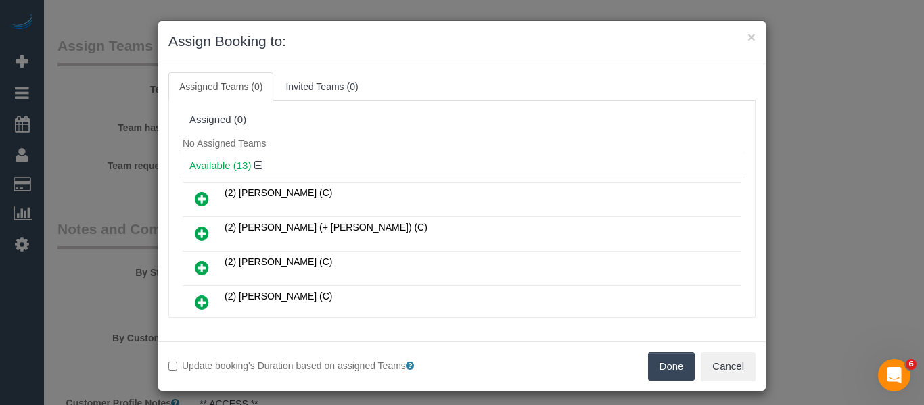 This screenshot has width=924, height=405. I want to click on label: Update booking's Duration based on assigned Teams, so click(310, 366).